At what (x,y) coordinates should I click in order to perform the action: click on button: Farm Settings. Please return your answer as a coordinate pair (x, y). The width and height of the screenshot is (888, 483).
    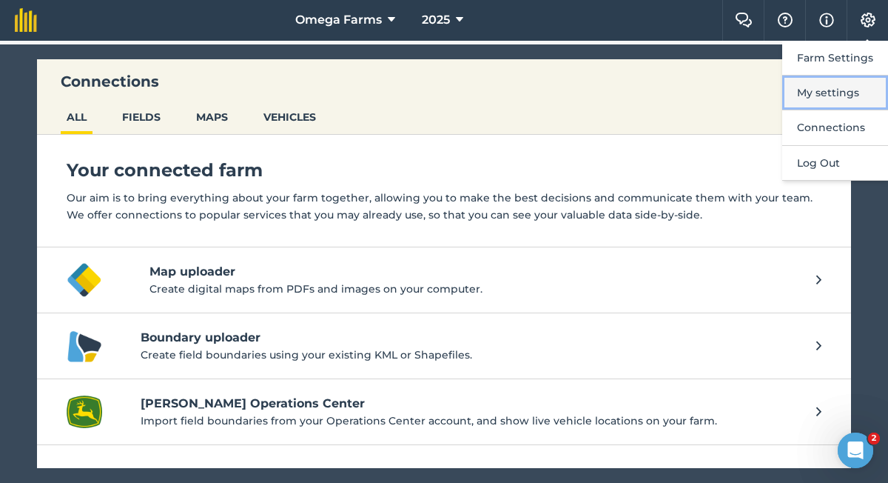
    Looking at the image, I should click on (835, 58).